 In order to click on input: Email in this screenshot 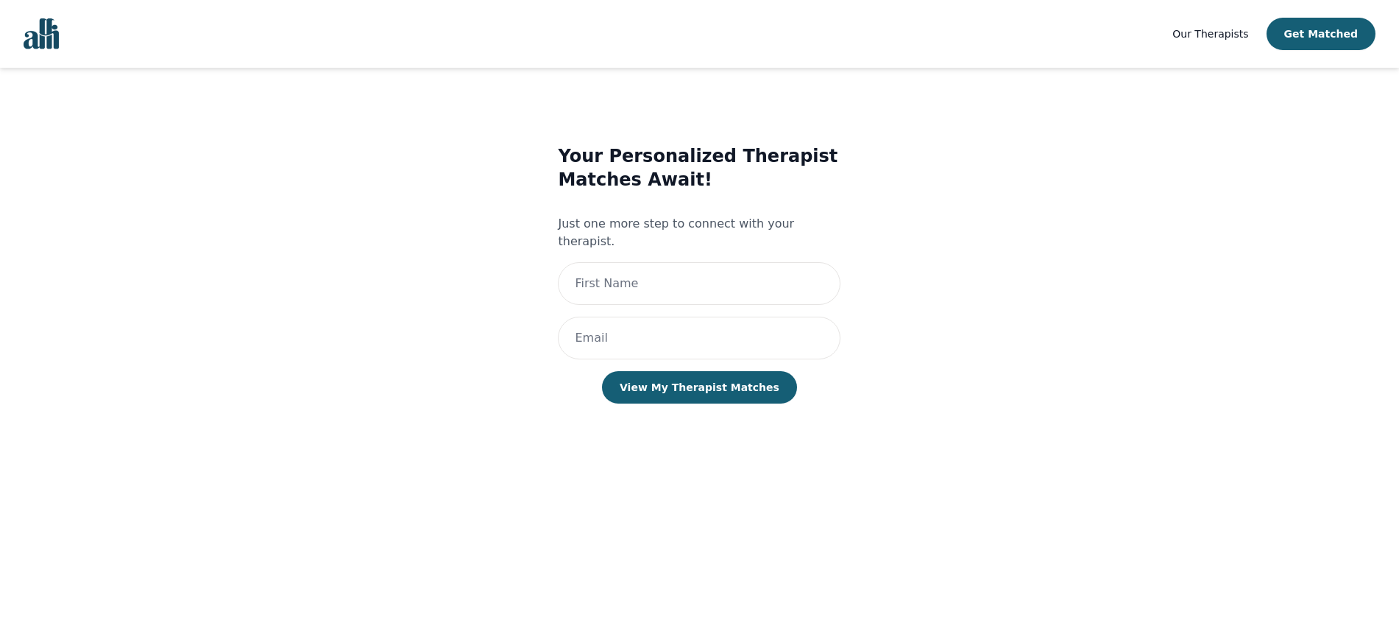, I will do `click(699, 338)`.